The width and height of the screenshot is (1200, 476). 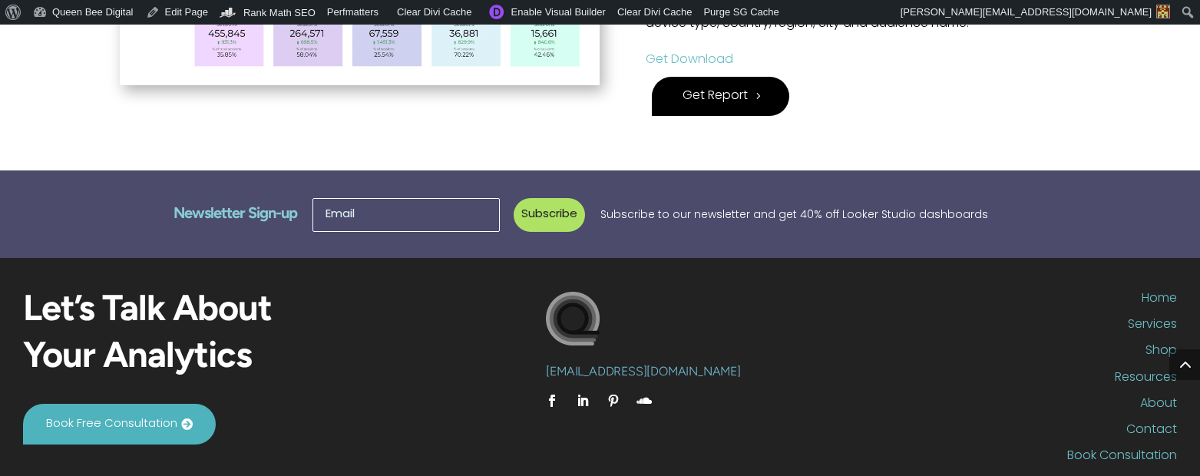 What do you see at coordinates (985, 407) in the screenshot?
I see `a: About` at bounding box center [985, 407].